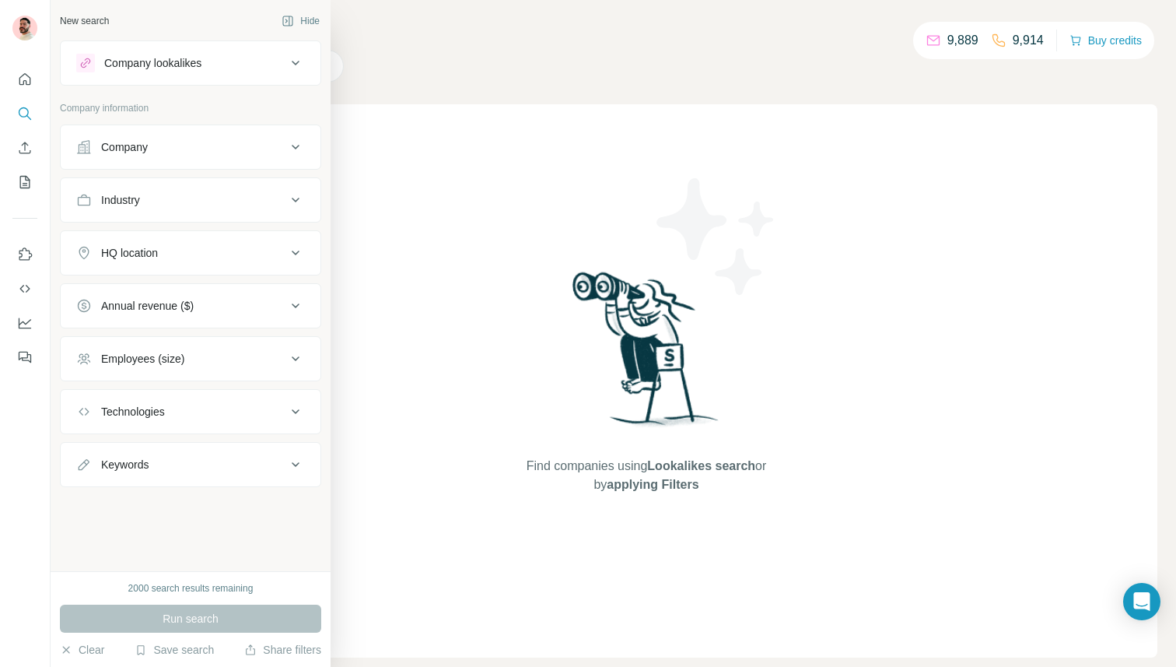  Describe the element at coordinates (191, 464) in the screenshot. I see `button: Keywords` at that location.